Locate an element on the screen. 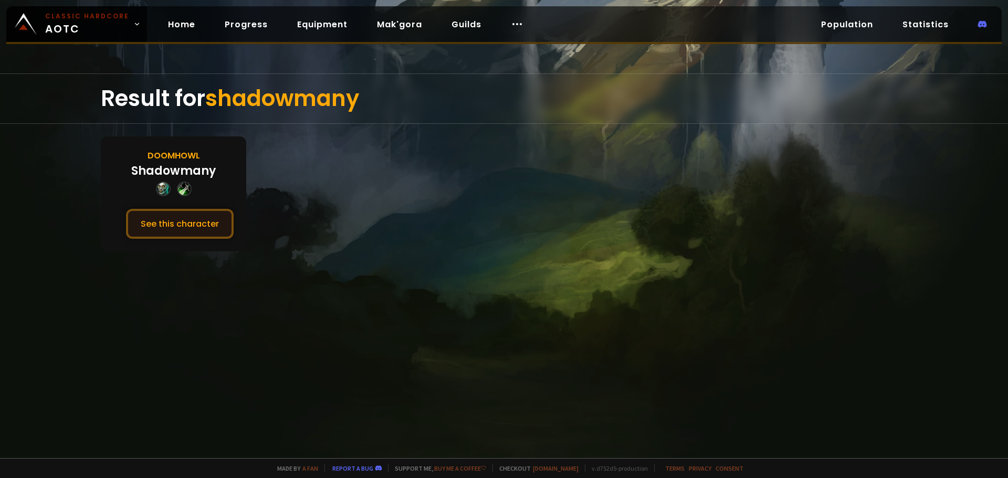 This screenshot has height=478, width=1008. button: See this character is located at coordinates (180, 224).